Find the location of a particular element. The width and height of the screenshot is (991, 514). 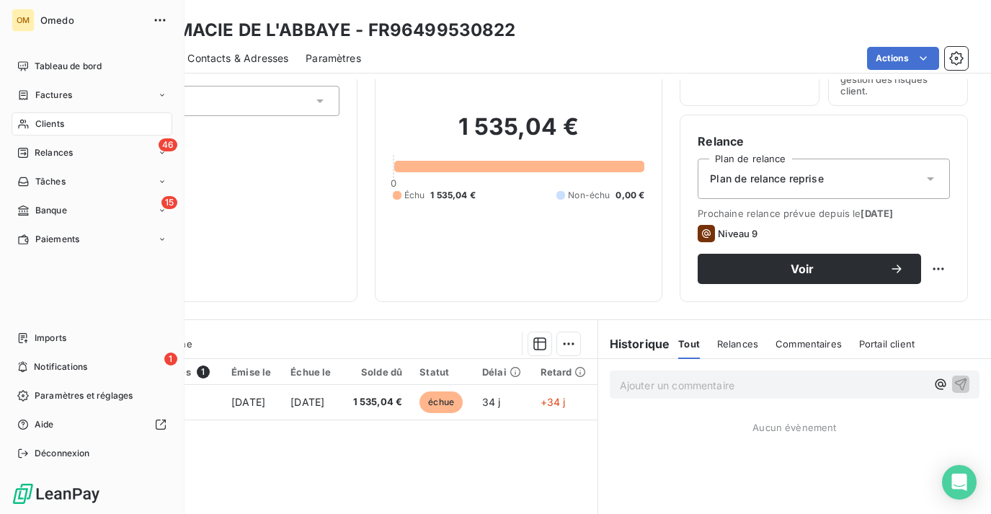

span: Imports is located at coordinates (50, 338).